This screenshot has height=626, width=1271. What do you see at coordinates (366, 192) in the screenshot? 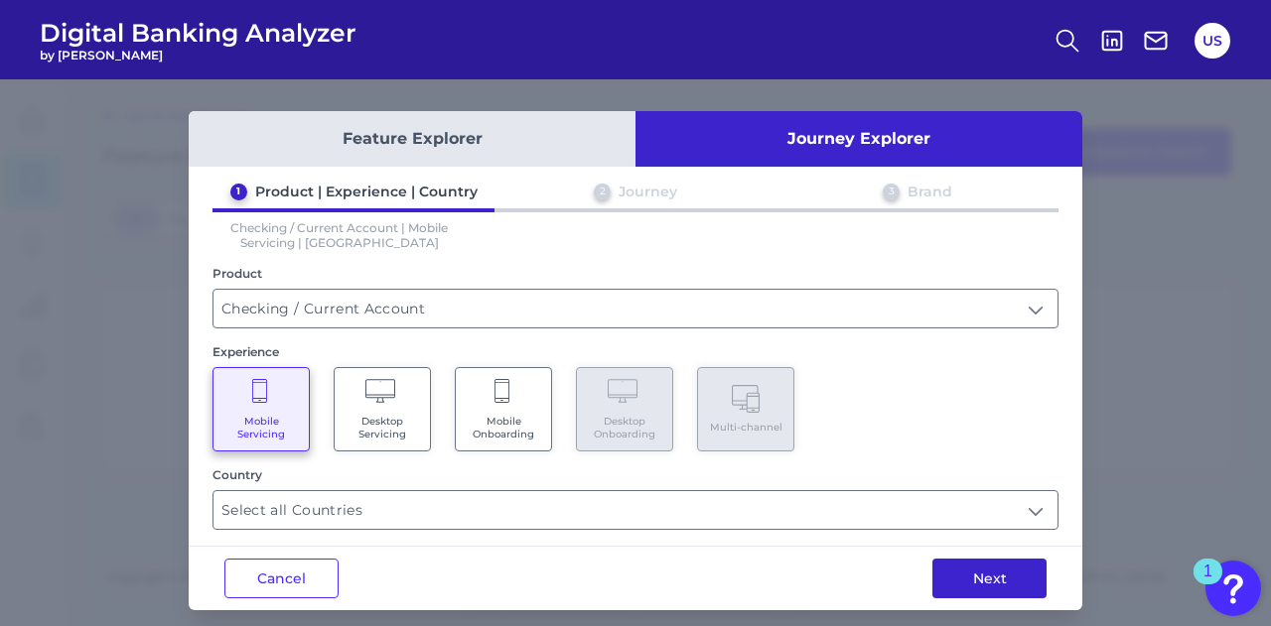
I see `div: Product | Experience | Country` at bounding box center [366, 192].